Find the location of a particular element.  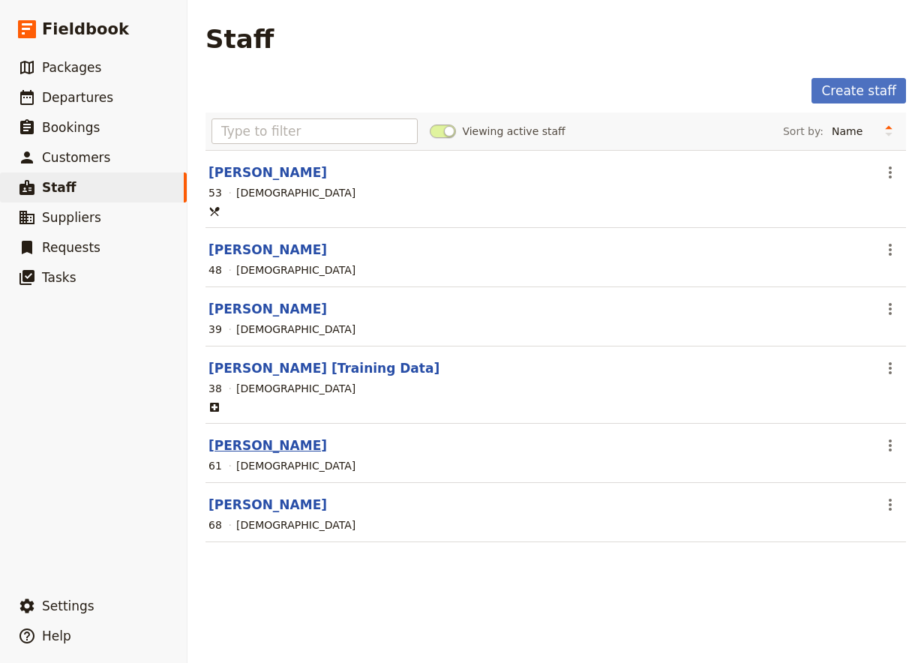

span: Customers is located at coordinates (76, 157).